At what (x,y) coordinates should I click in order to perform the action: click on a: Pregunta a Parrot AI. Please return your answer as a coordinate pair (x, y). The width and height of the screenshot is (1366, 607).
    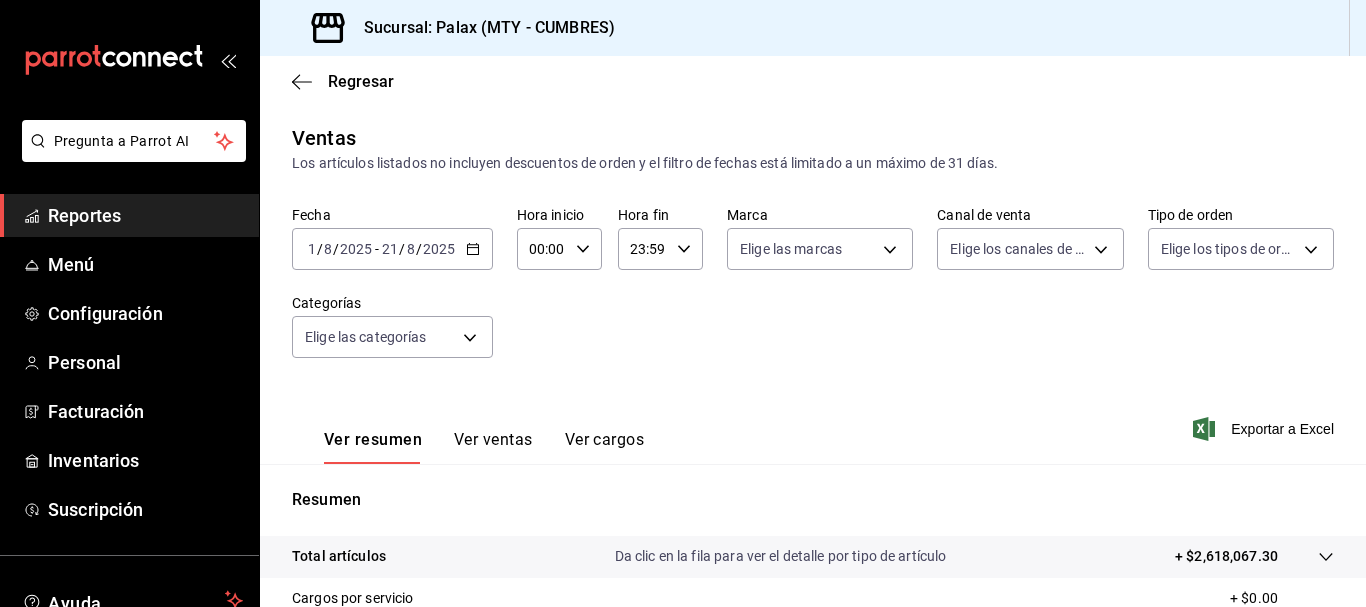
    Looking at the image, I should click on (130, 155).